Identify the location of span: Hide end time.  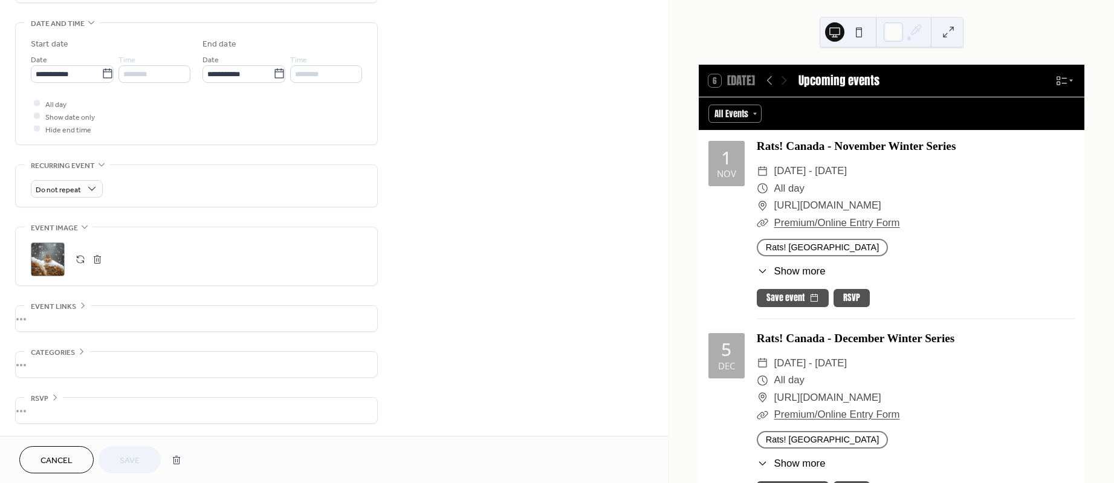
(68, 129).